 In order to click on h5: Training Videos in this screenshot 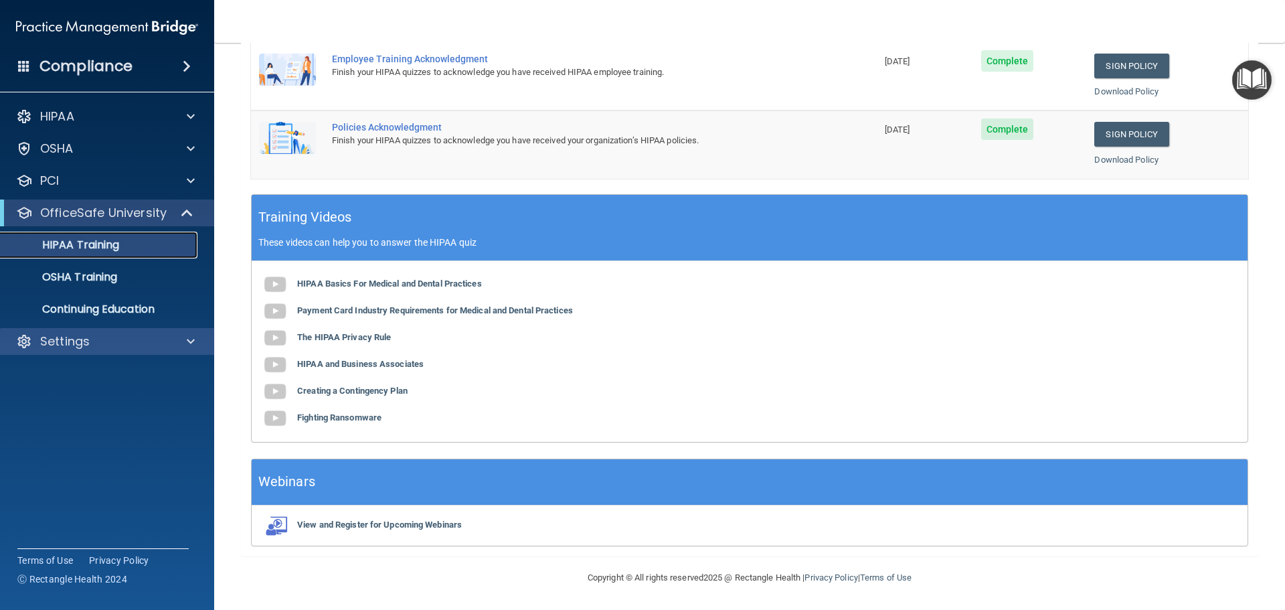, I will do `click(305, 217)`.